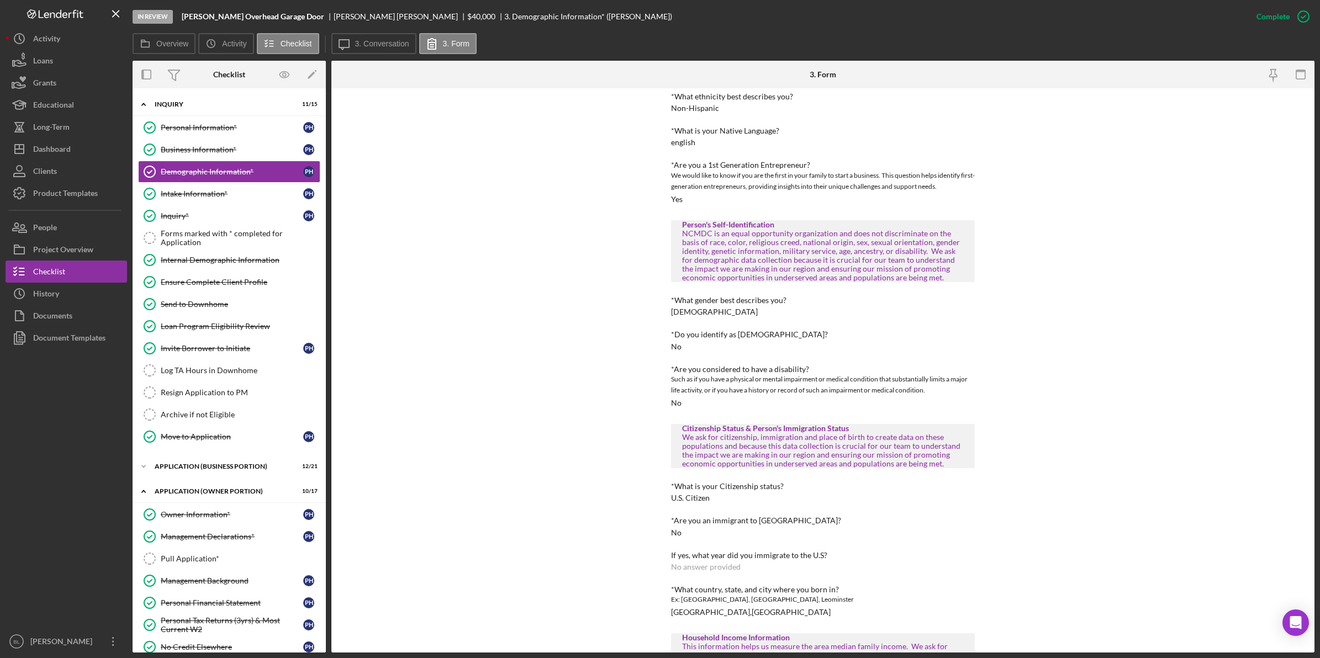 The image size is (1320, 658). What do you see at coordinates (66, 193) in the screenshot?
I see `button: Product Templates` at bounding box center [66, 193].